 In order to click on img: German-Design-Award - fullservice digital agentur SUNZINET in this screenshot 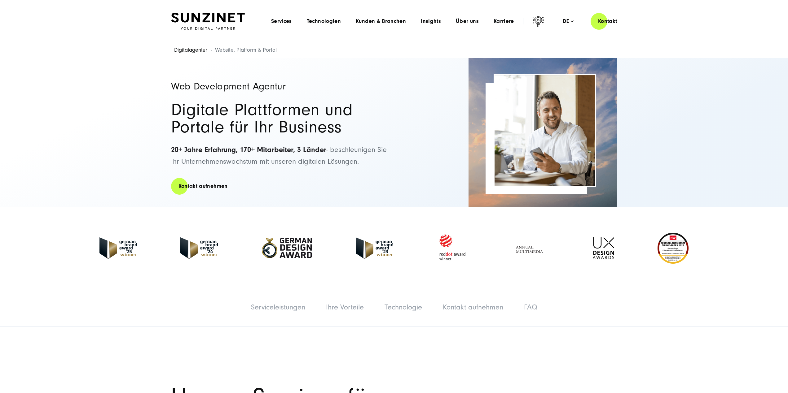, I will do `click(287, 248)`.